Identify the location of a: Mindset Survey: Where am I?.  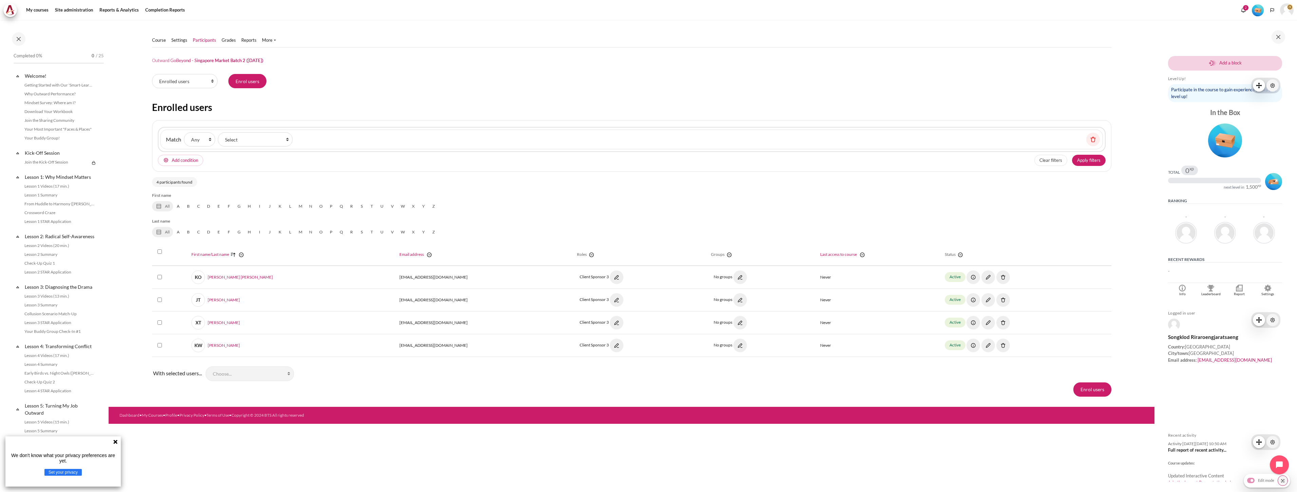
(59, 103).